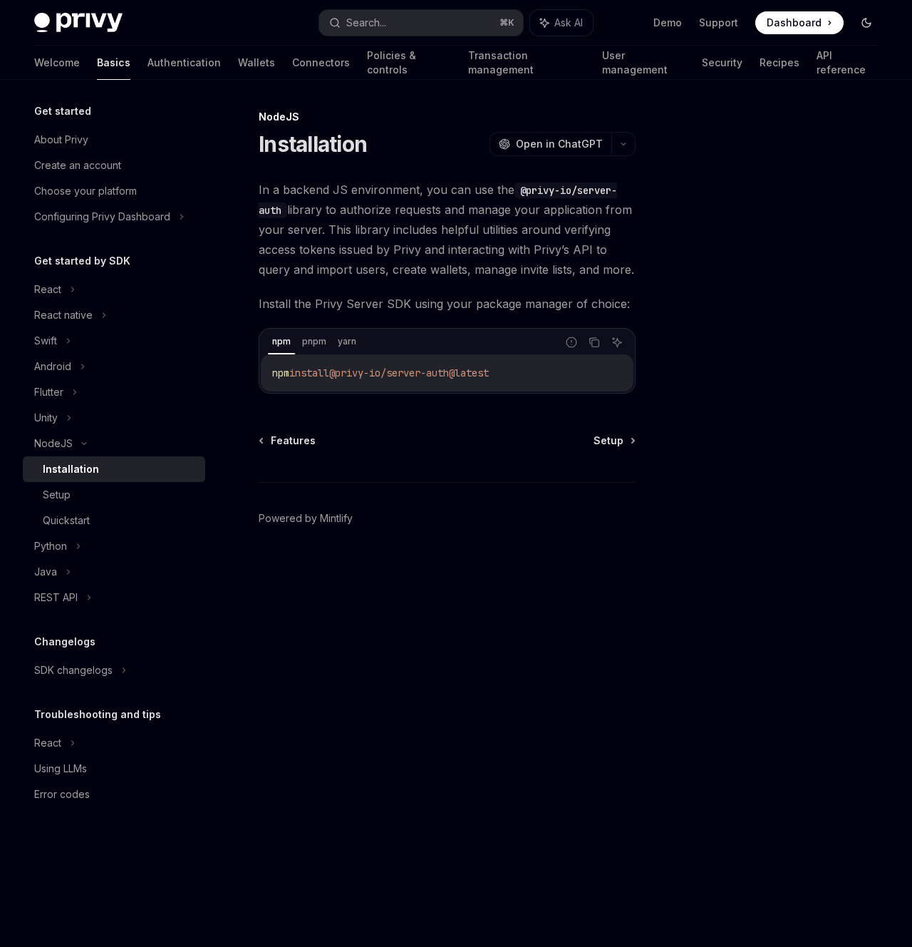 The height and width of the screenshot is (947, 912). Describe the element at coordinates (51, 546) in the screenshot. I see `div: Python` at that location.